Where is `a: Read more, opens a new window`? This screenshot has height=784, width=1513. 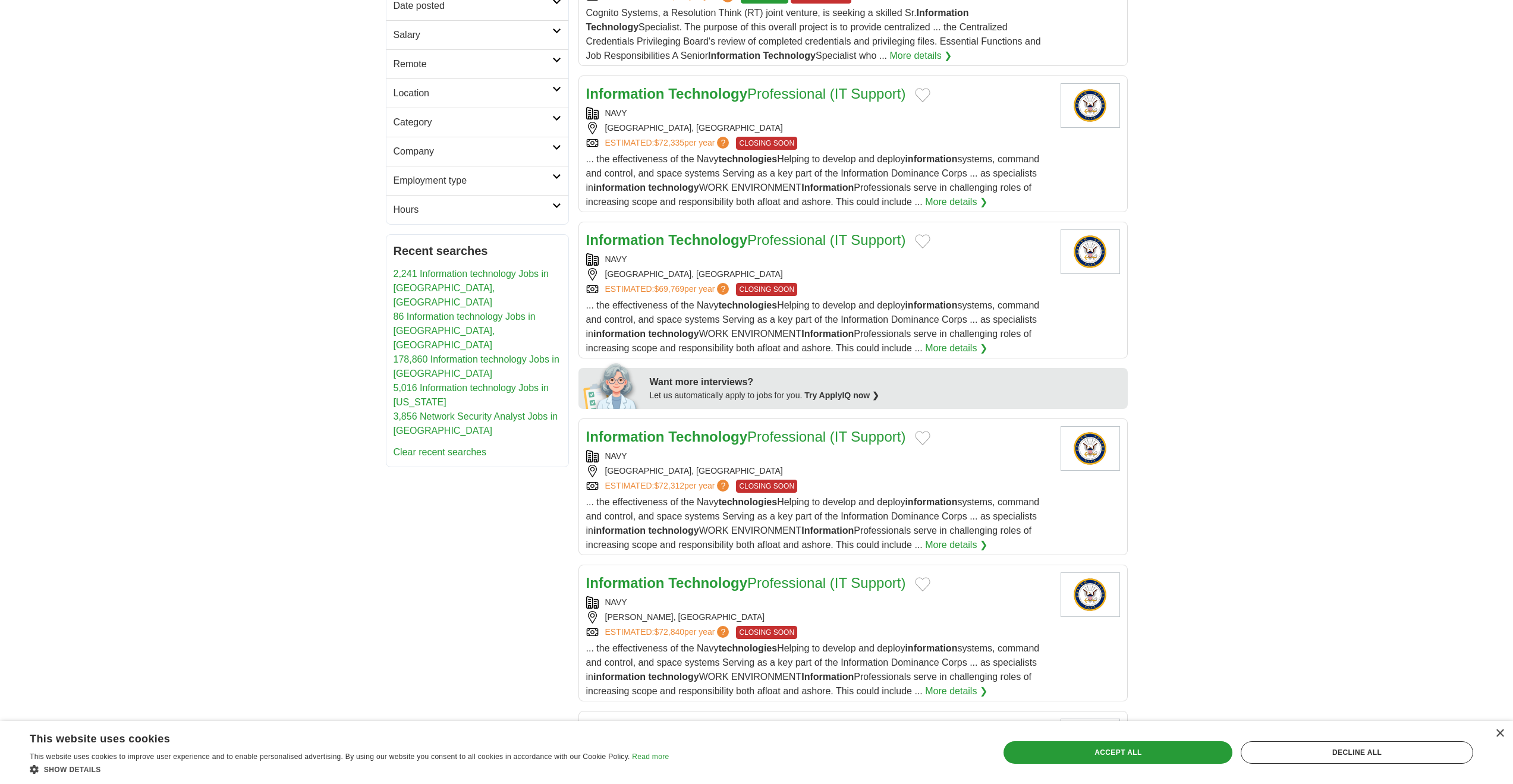
a: Read more, opens a new window is located at coordinates (651, 757).